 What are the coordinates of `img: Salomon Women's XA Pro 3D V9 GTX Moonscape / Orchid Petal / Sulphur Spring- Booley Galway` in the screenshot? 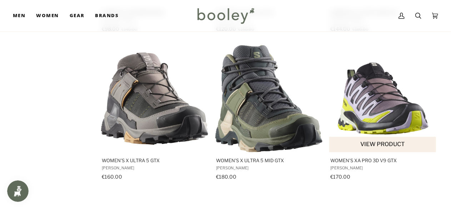 It's located at (383, 99).